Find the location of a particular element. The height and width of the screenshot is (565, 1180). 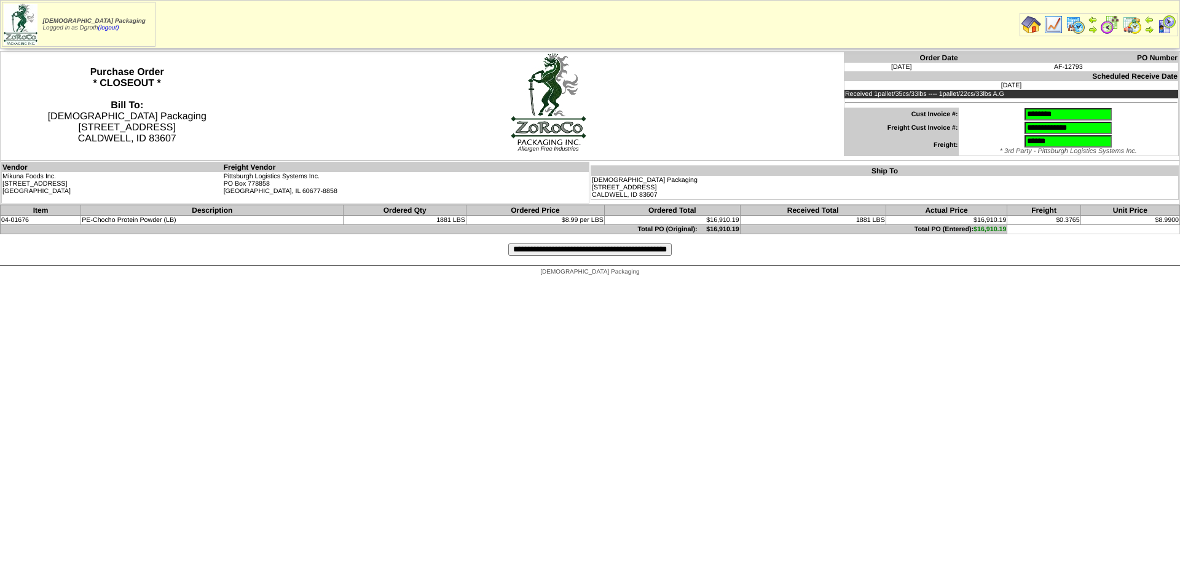

td: Cust Invoice #: is located at coordinates (901, 114).